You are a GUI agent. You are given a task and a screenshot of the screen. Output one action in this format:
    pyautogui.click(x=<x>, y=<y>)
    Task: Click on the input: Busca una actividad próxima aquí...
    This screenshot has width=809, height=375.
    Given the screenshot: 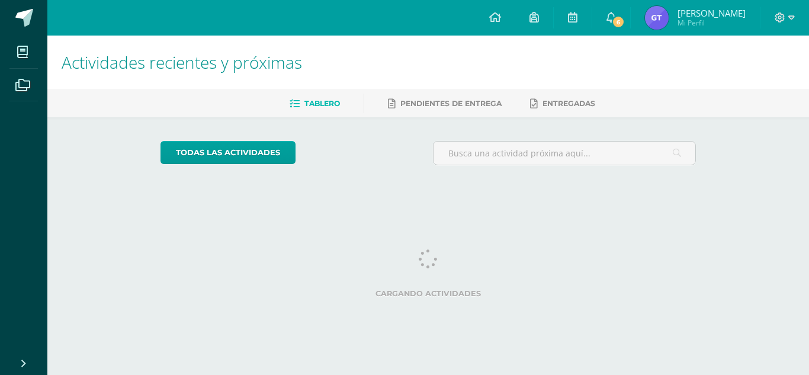 What is the action you would take?
    pyautogui.click(x=565, y=153)
    